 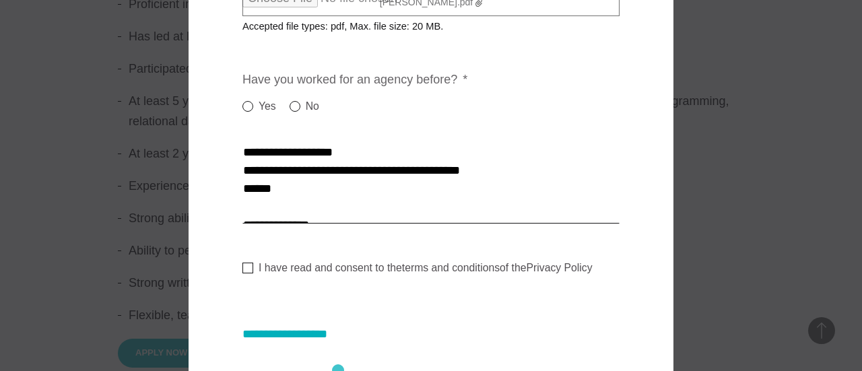 What do you see at coordinates (418, 268) in the screenshot?
I see `label: I have read and consent to the of the` at bounding box center [418, 268].